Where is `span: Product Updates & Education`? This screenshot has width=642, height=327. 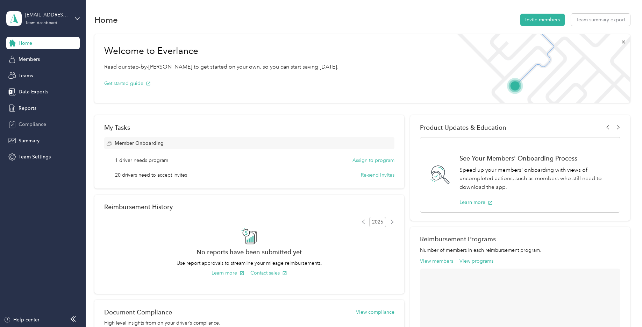
span: Product Updates & Education is located at coordinates (463, 127).